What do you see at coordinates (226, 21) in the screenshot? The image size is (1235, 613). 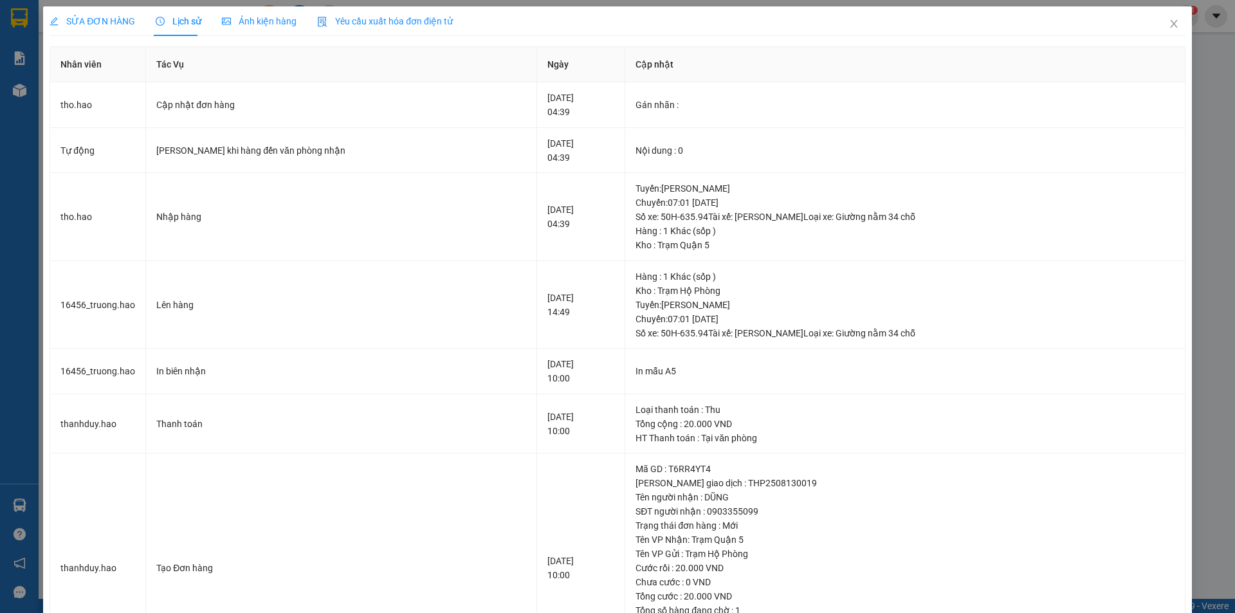 I see `span: picture` at bounding box center [226, 21].